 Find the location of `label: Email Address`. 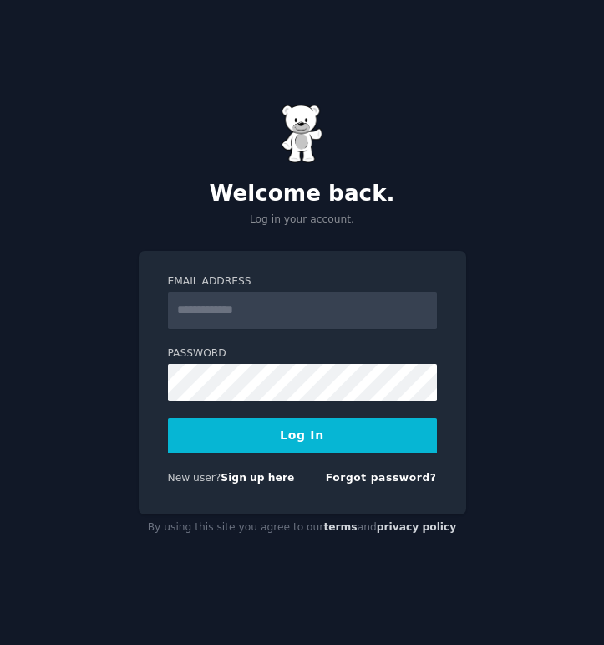

label: Email Address is located at coordinates (303, 282).